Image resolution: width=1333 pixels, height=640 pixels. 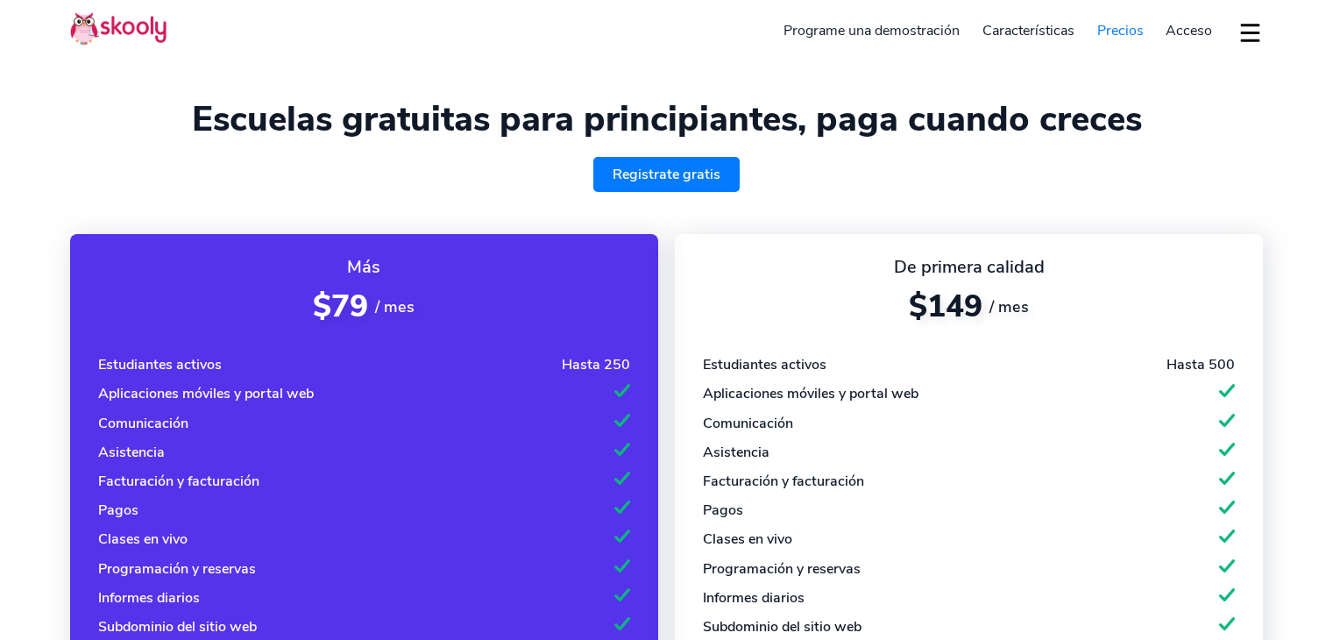 What do you see at coordinates (1250, 32) in the screenshot?
I see `button: dropdown menu` at bounding box center [1250, 32].